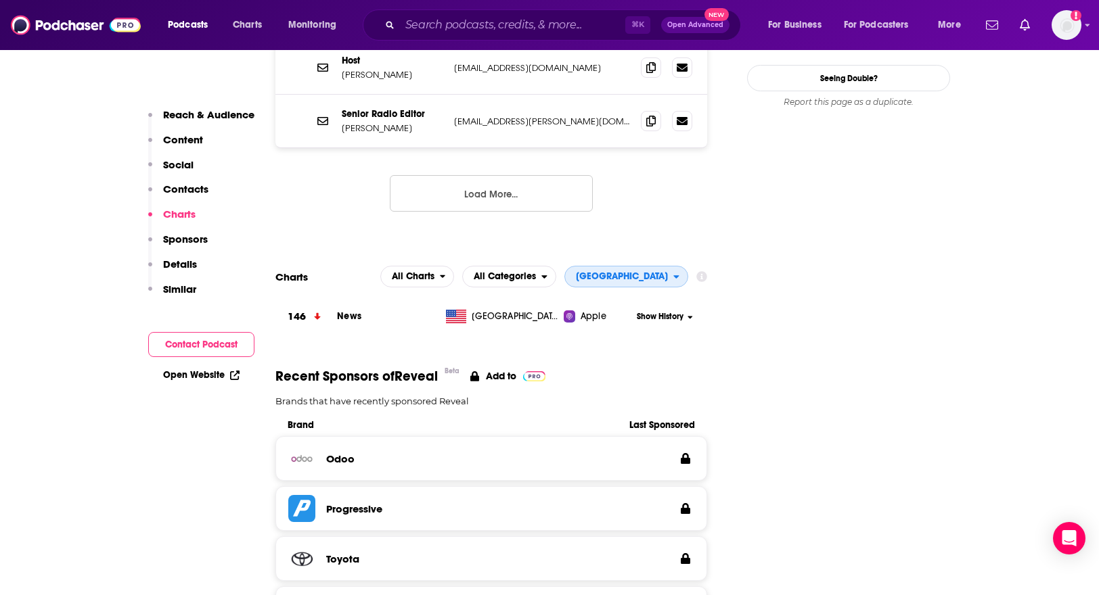 The height and width of the screenshot is (595, 1099). What do you see at coordinates (593, 317) in the screenshot?
I see `span: Apple` at bounding box center [593, 317].